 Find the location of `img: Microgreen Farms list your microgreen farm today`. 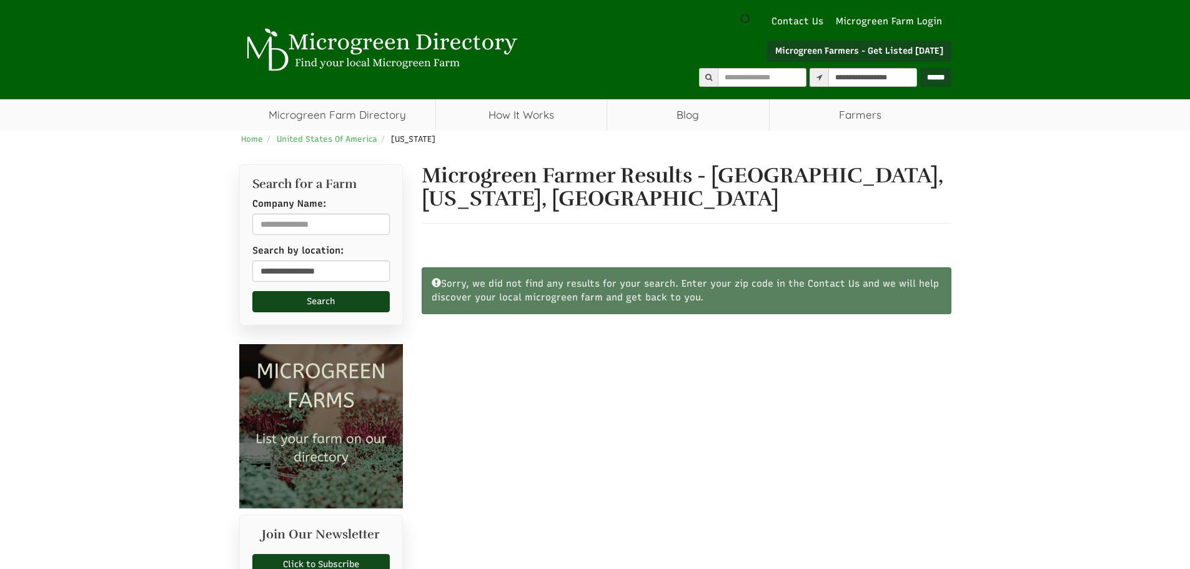

img: Microgreen Farms list your microgreen farm today is located at coordinates (321, 426).